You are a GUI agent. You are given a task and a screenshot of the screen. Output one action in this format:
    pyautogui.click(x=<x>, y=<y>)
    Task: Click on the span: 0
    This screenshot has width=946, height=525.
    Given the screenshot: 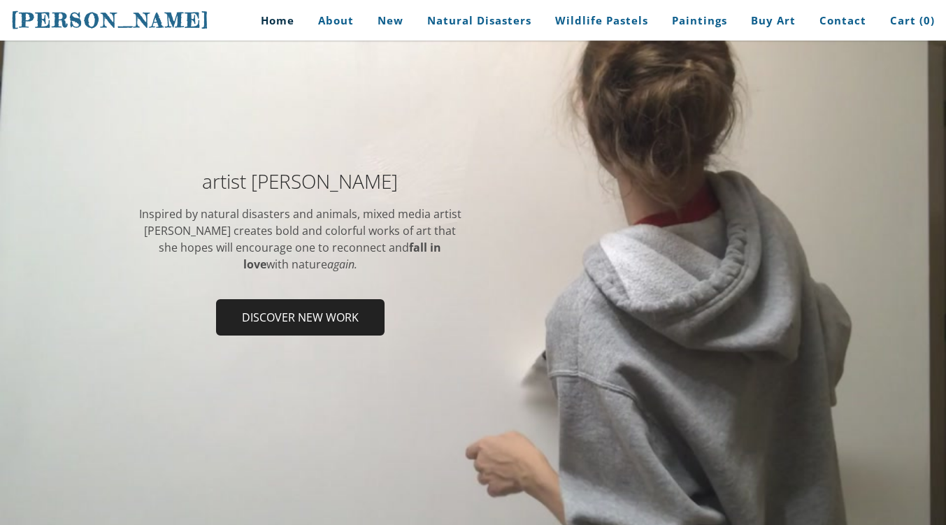 What is the action you would take?
    pyautogui.click(x=927, y=20)
    